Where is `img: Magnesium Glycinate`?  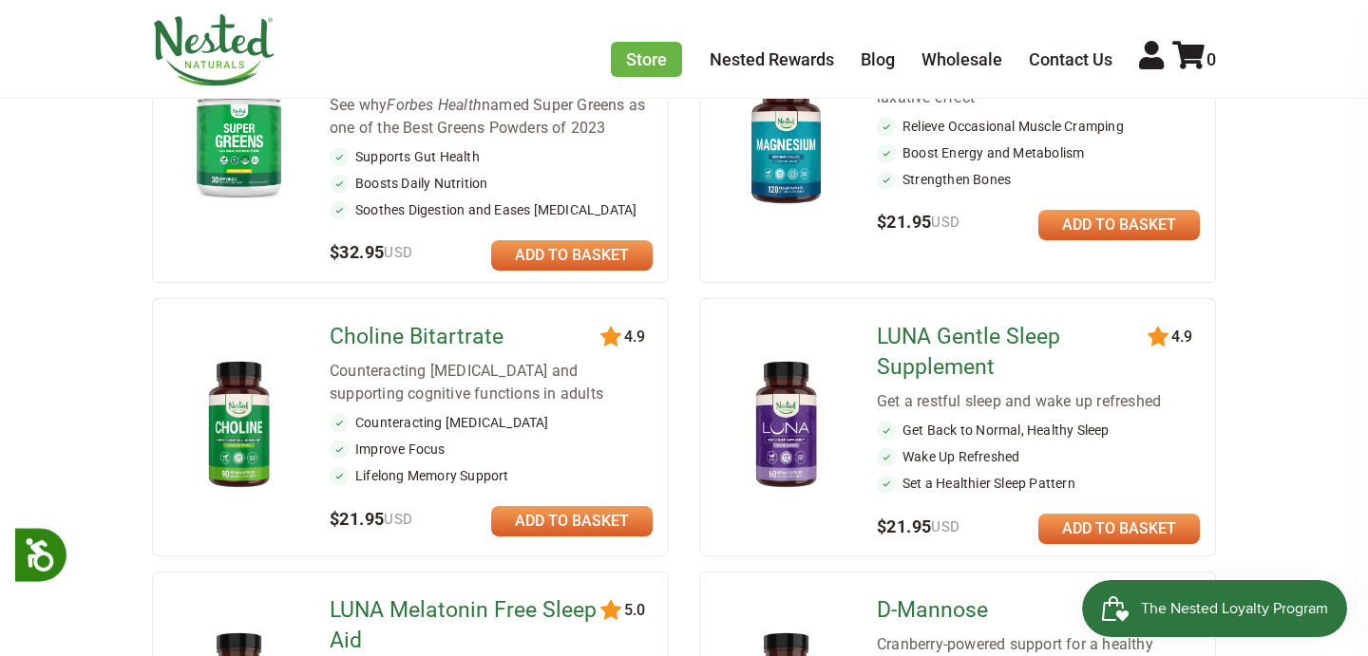 img: Magnesium Glycinate is located at coordinates (786, 140).